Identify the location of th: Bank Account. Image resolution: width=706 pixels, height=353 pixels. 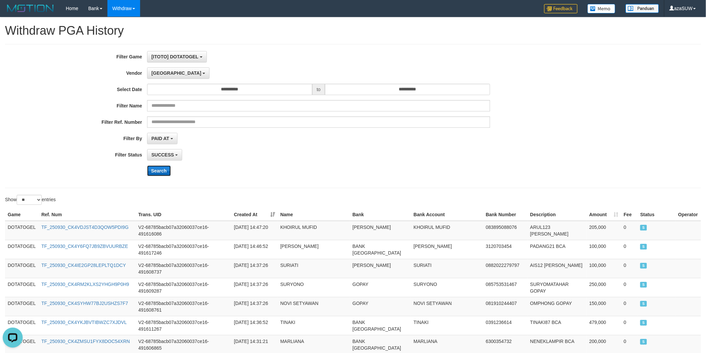
(447, 215).